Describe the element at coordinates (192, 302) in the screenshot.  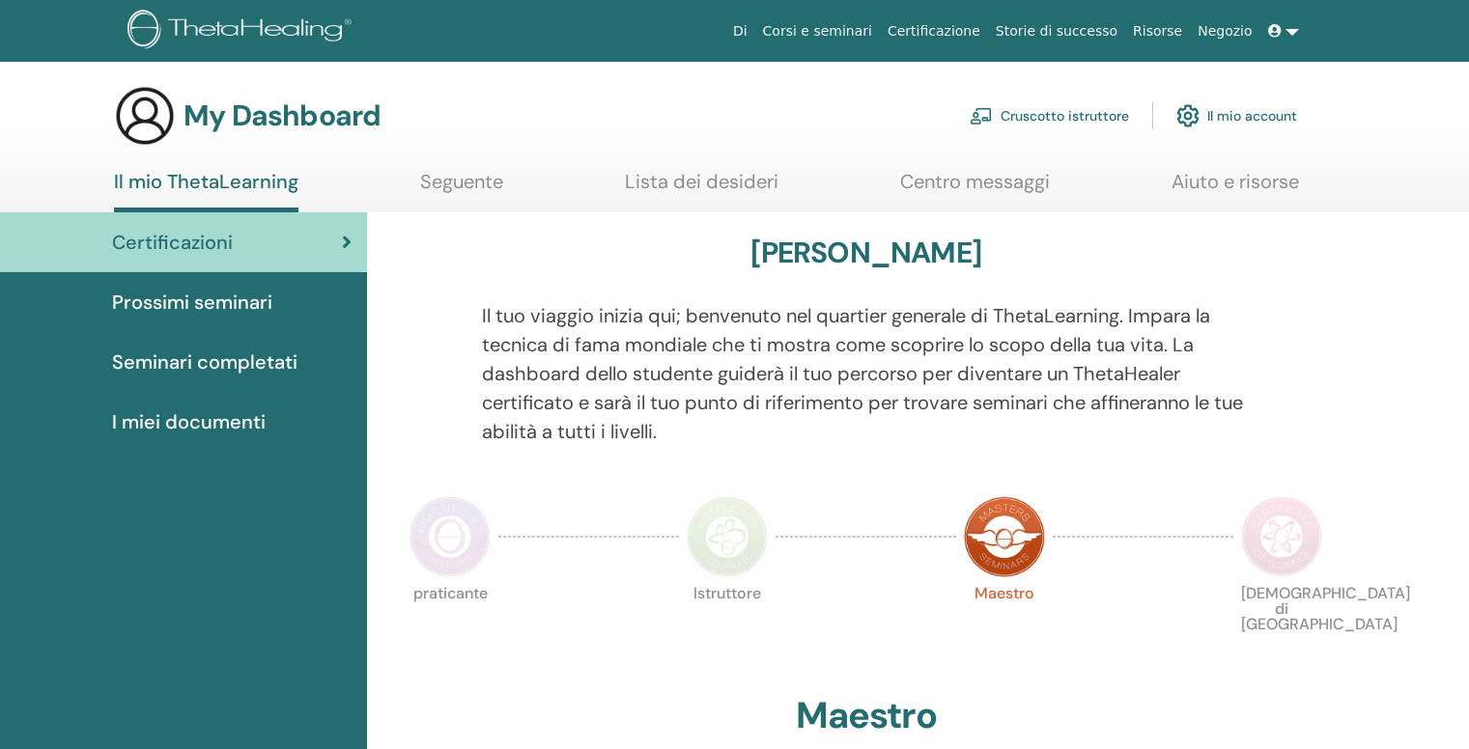
I see `span: Prossimi seminari` at that location.